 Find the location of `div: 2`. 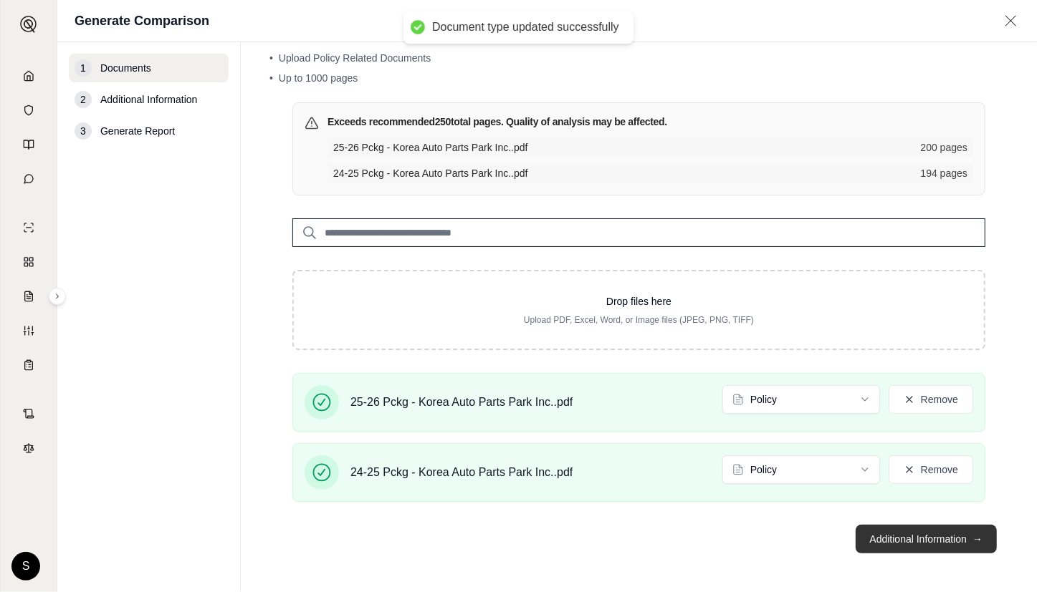

div: 2 is located at coordinates (83, 100).